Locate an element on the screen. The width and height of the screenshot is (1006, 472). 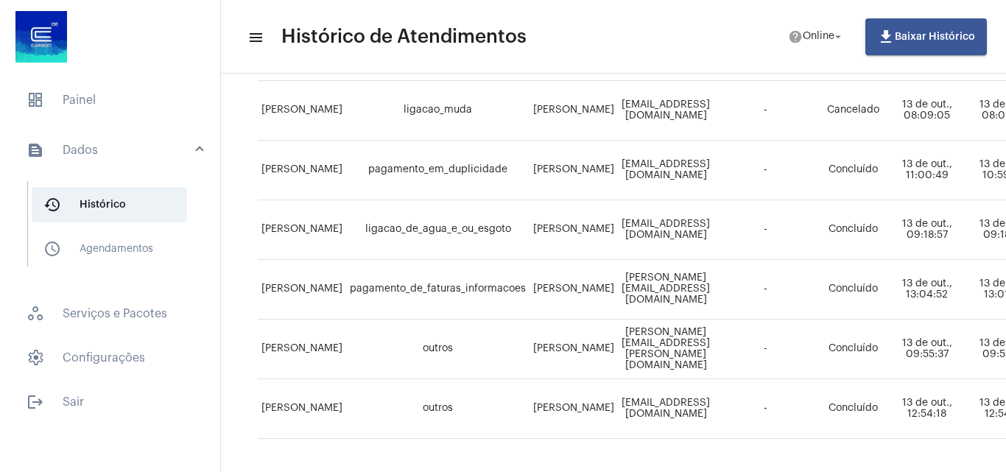
img: d4669ae0-8c07-2337-4f67-34b0df7f5ae4.jpeg is located at coordinates (41, 37).